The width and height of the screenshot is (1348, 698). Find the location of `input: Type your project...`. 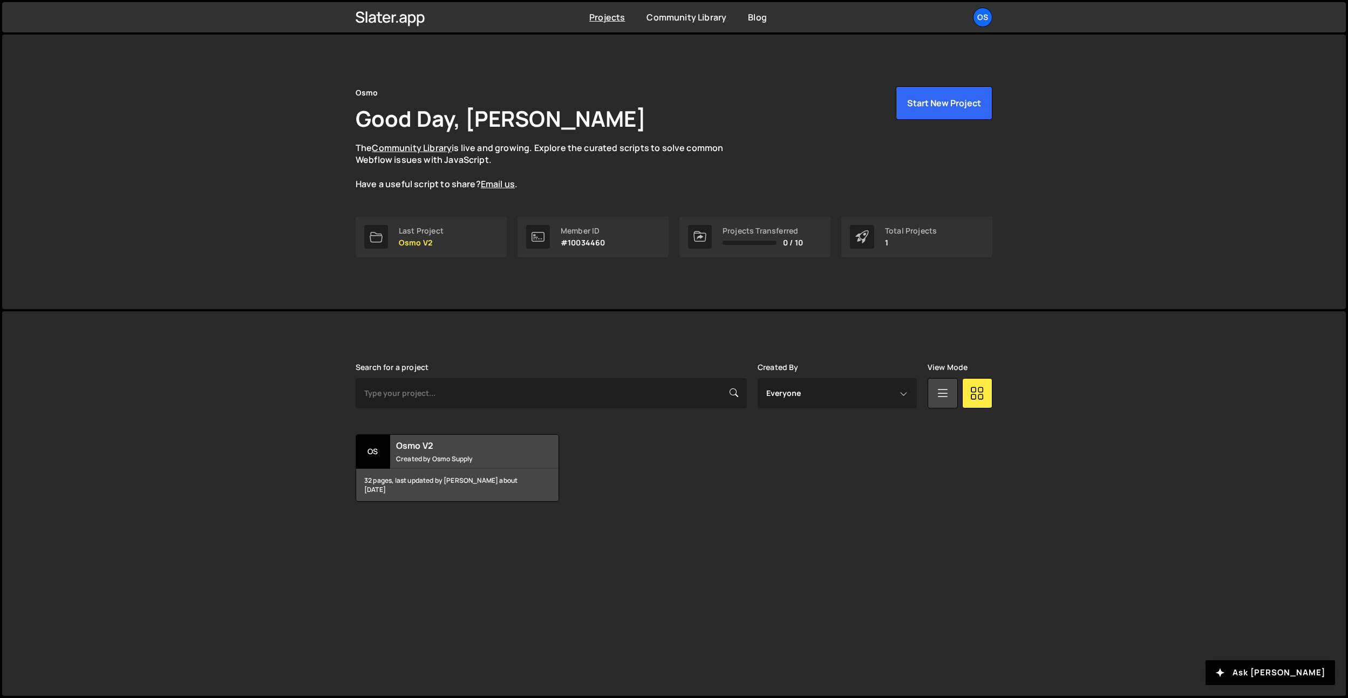

input: Type your project... is located at coordinates (551, 393).